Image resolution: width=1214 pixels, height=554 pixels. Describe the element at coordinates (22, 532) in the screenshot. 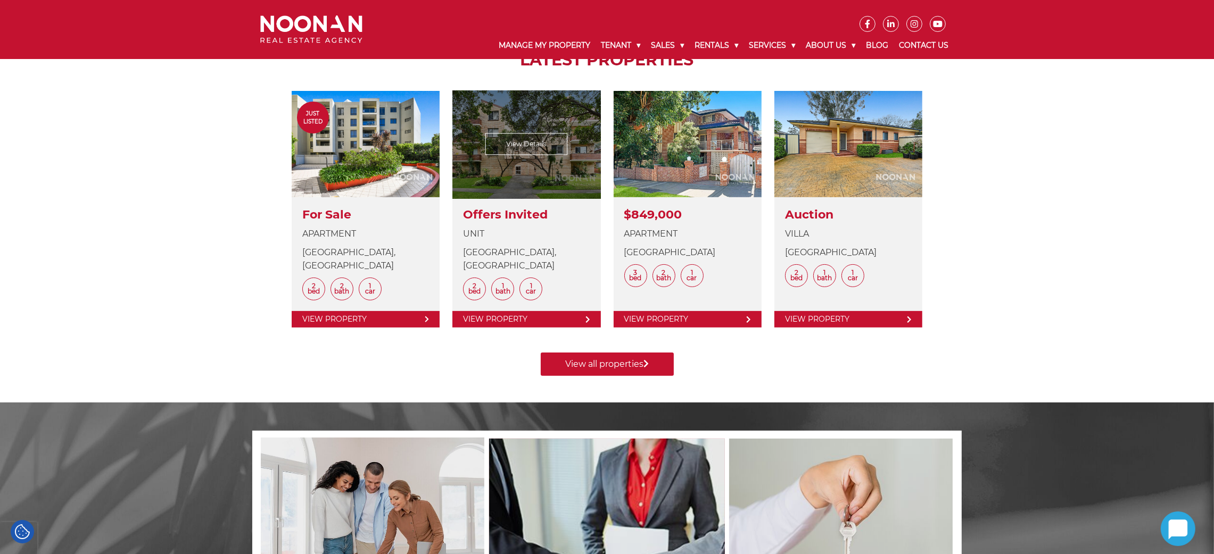

I see `div: Cookie Settings` at that location.